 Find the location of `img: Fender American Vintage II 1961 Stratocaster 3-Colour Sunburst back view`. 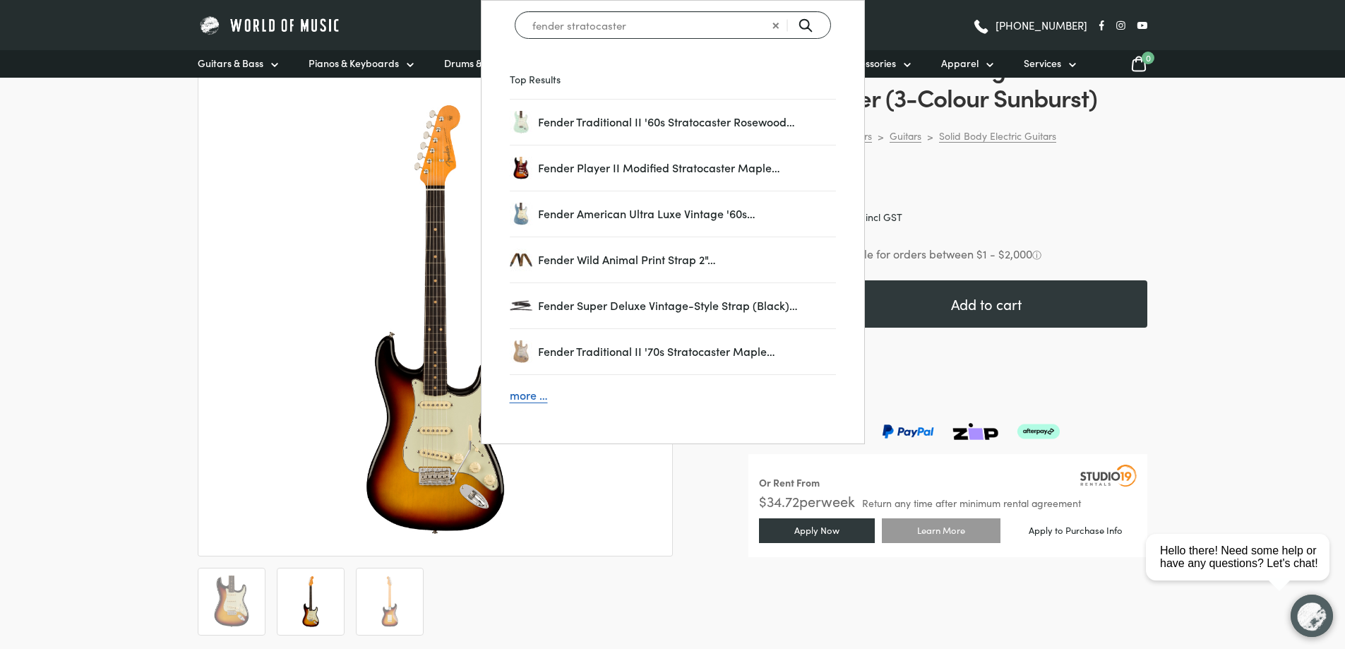

img: Fender American Vintage II 1961 Stratocaster 3-Colour Sunburst back view is located at coordinates (390, 602).